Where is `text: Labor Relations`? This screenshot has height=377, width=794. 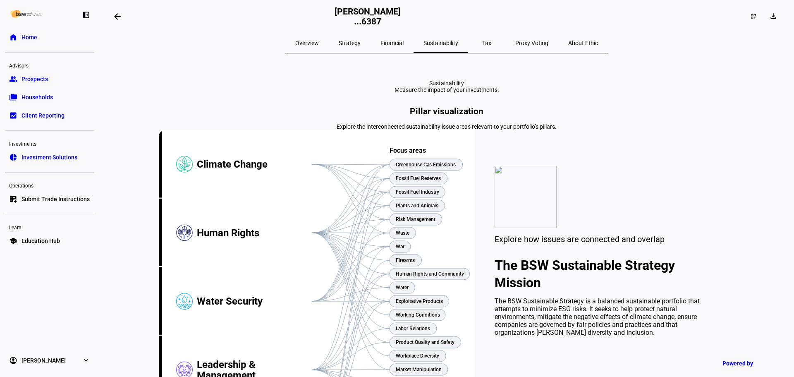
text: Labor Relations is located at coordinates (413, 328).